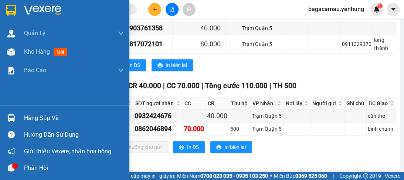 Image resolution: width=404 pixels, height=180 pixels. Describe the element at coordinates (223, 176) in the screenshot. I see `span: Miền Nam` at that location.